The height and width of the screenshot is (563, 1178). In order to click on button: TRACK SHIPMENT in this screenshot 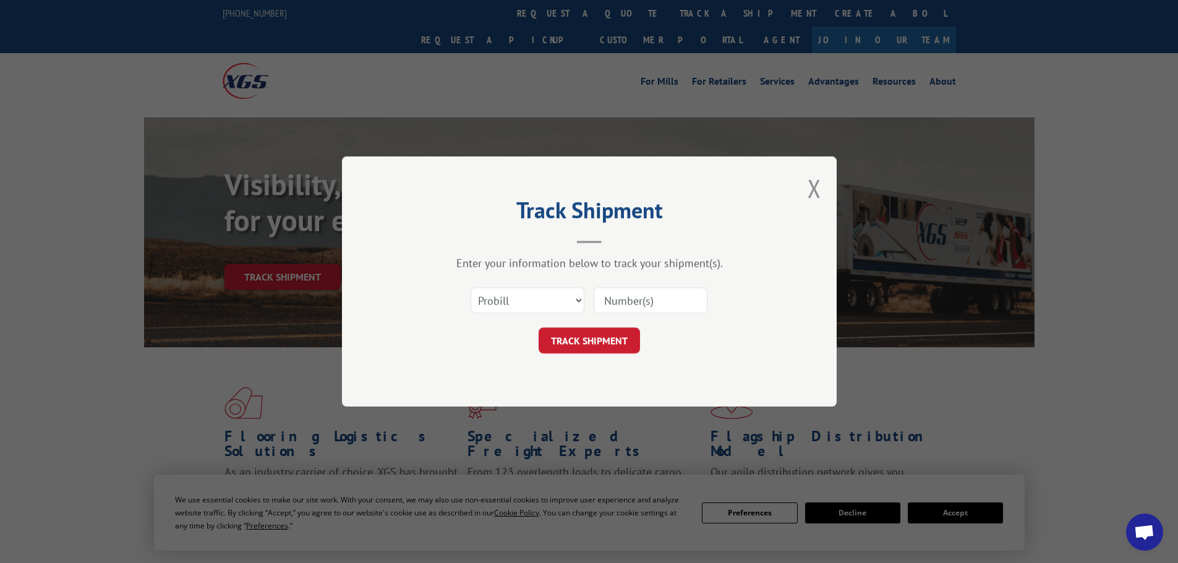, I will do `click(589, 341)`.